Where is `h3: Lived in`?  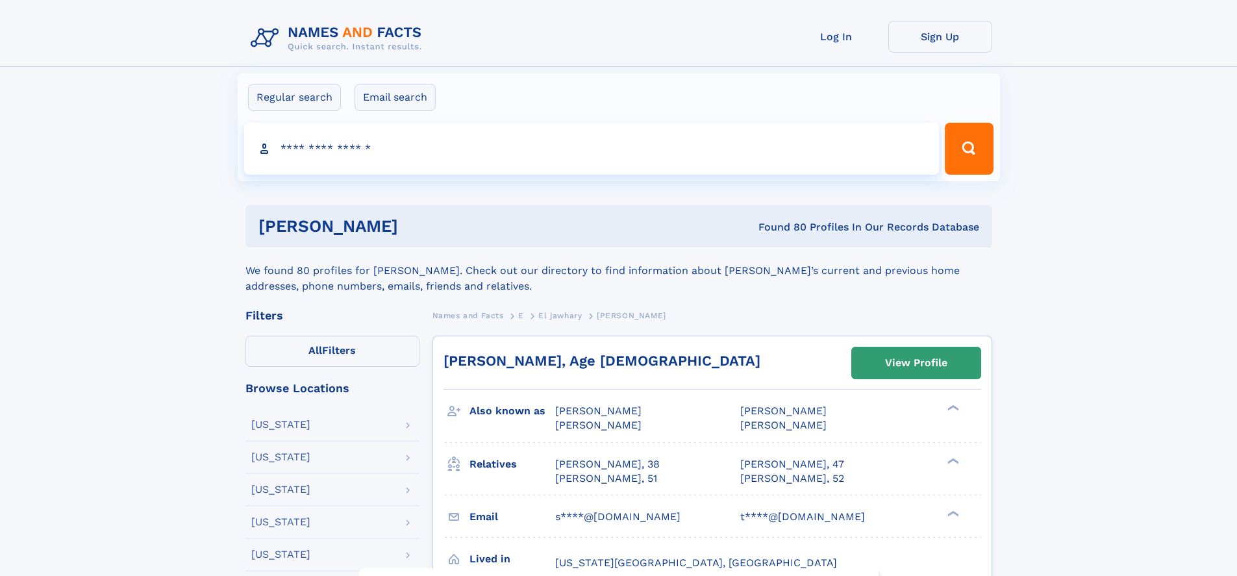
h3: Lived in is located at coordinates (512, 559).